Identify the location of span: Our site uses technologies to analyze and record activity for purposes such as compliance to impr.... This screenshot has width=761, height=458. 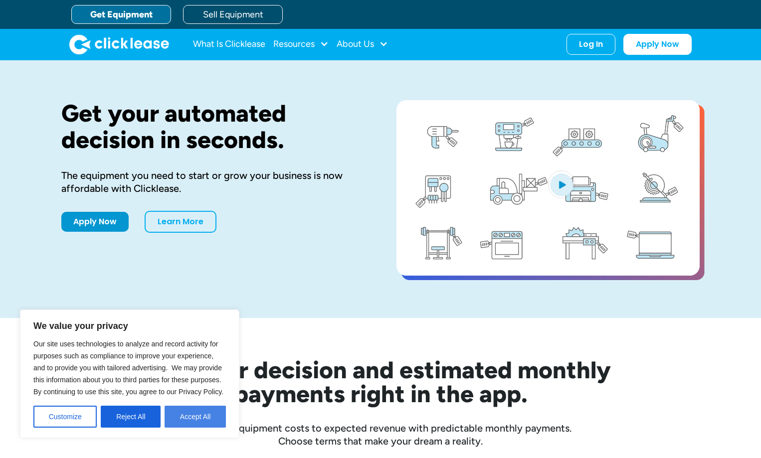
(128, 368).